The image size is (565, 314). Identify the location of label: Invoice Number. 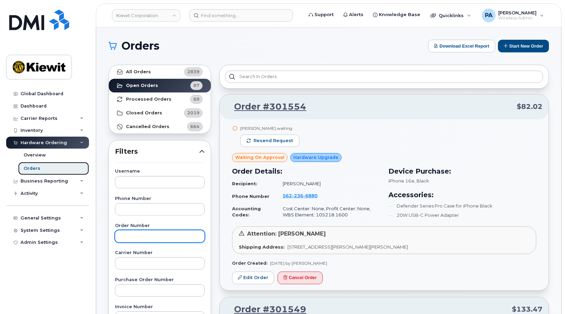
(160, 306).